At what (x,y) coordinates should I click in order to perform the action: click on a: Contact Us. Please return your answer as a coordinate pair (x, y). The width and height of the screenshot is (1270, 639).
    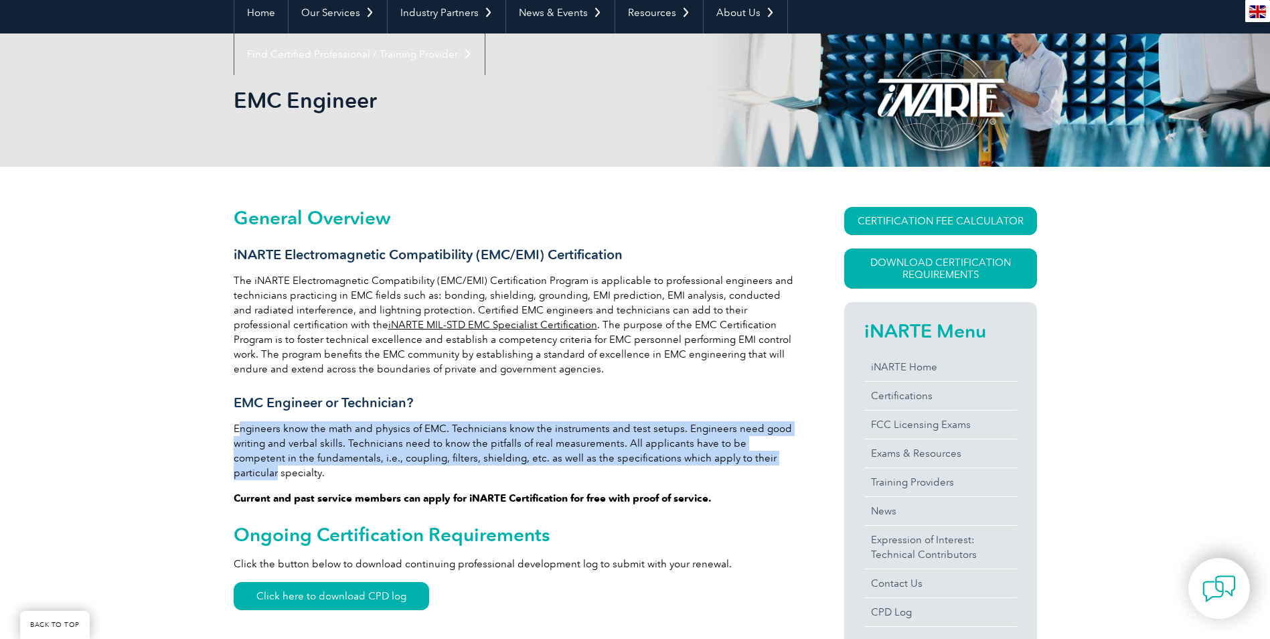
    Looking at the image, I should click on (941, 583).